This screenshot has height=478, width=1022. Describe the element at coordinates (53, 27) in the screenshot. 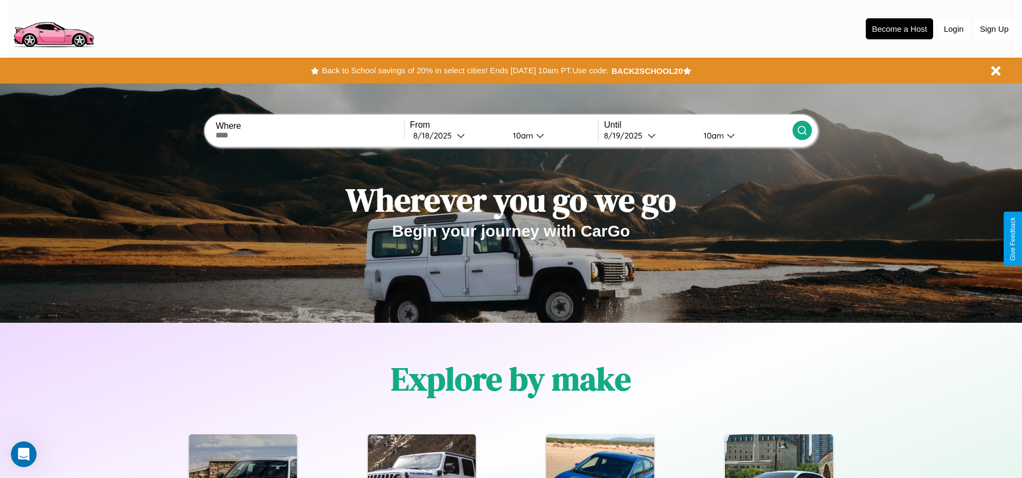

I see `img: logo` at that location.